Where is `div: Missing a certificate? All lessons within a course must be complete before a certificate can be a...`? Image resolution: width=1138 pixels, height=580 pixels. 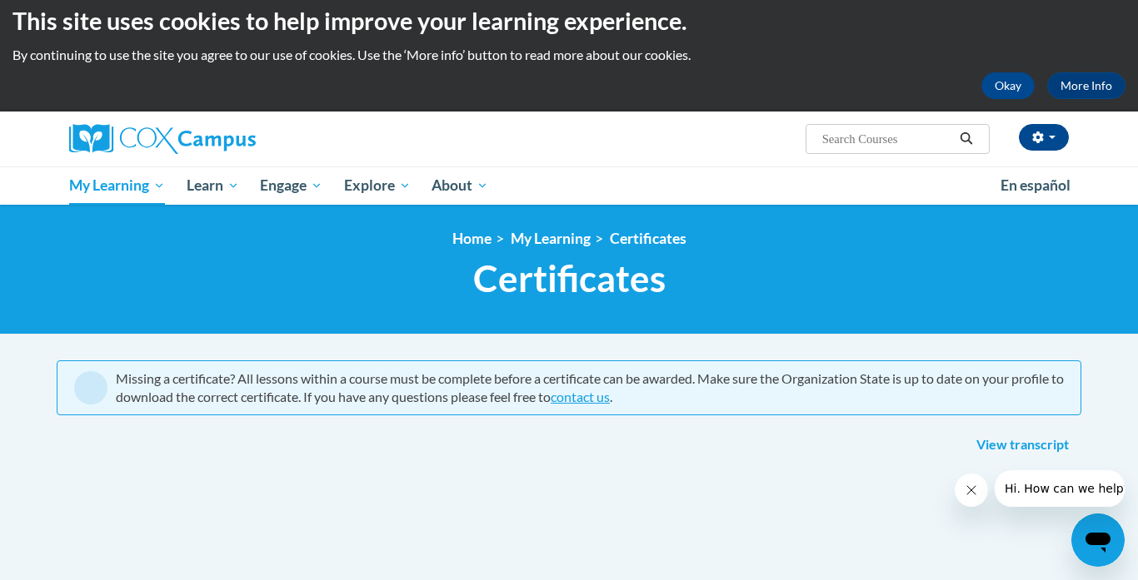
div: Missing a certificate? All lessons within a course must be complete before a certificate can be a... is located at coordinates (590, 388).